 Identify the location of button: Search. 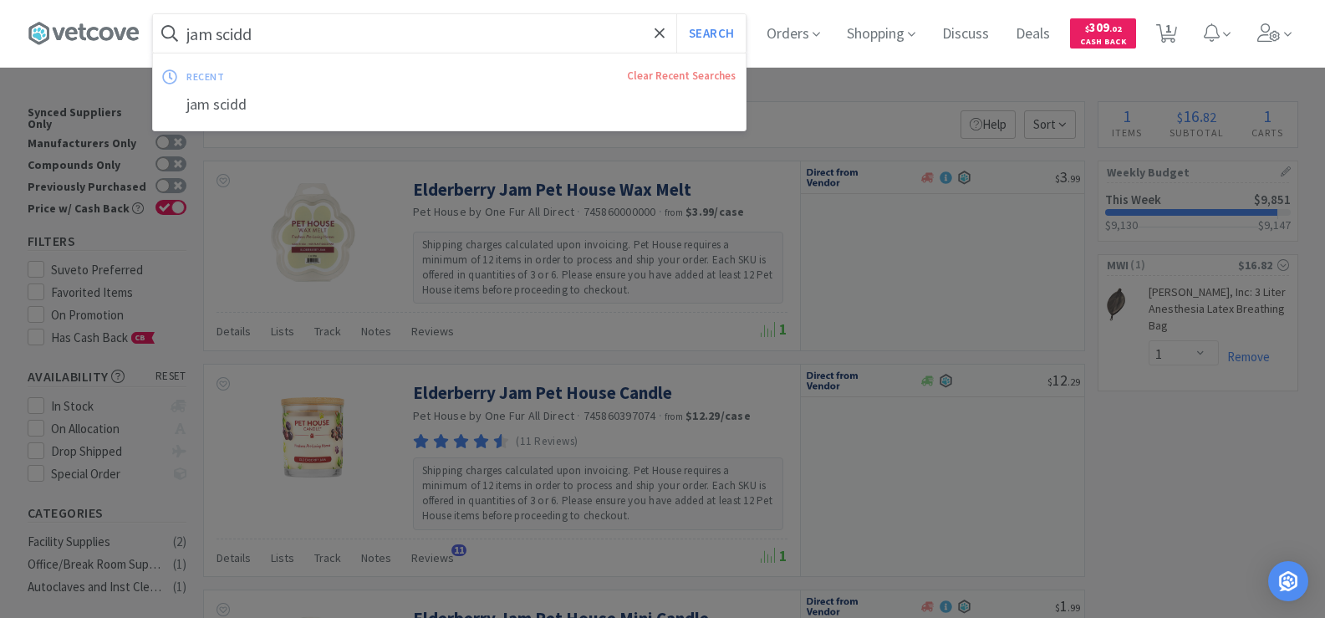
(710, 33).